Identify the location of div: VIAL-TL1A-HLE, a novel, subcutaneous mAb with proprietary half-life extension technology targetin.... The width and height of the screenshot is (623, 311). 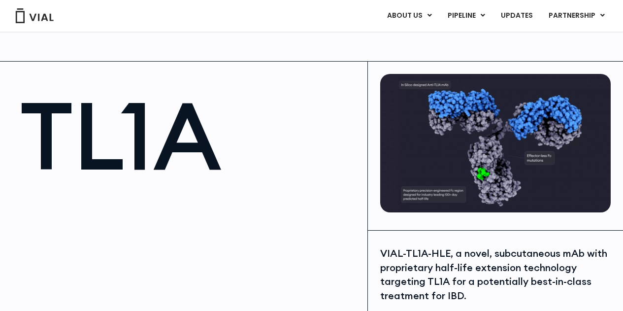
(495, 274).